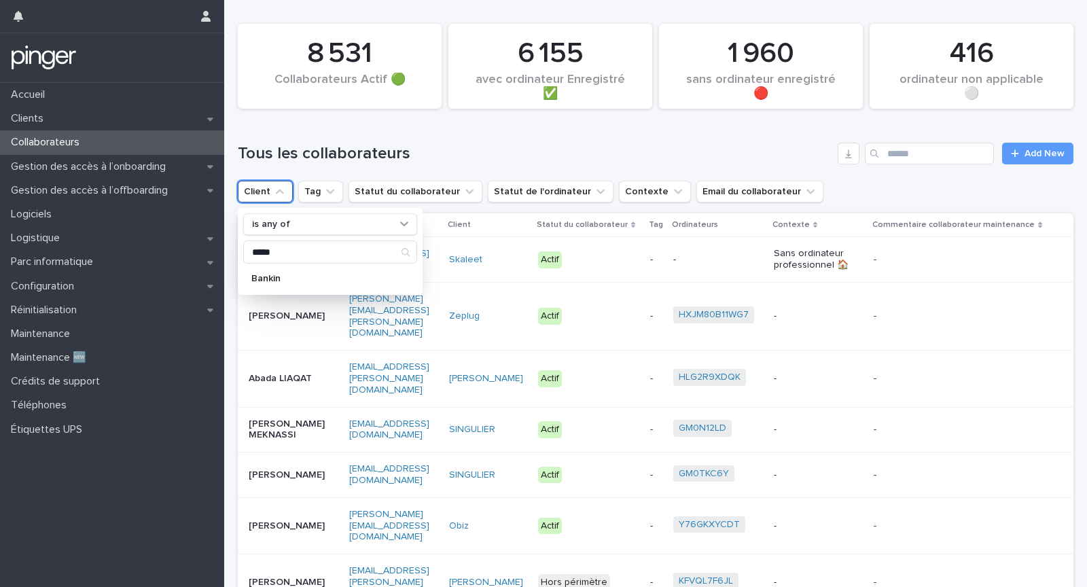 The width and height of the screenshot is (1087, 587). What do you see at coordinates (321, 192) in the screenshot?
I see `button: Tag` at bounding box center [321, 192].